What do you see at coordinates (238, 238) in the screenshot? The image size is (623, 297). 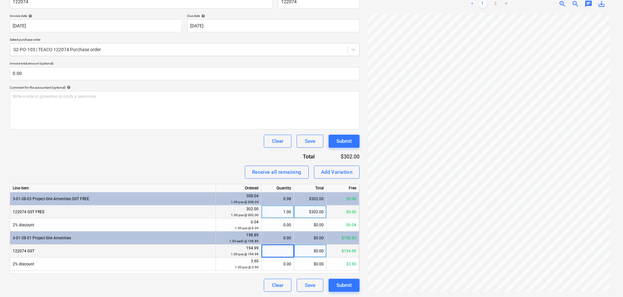 I see `div: 198.89` at bounding box center [238, 238].